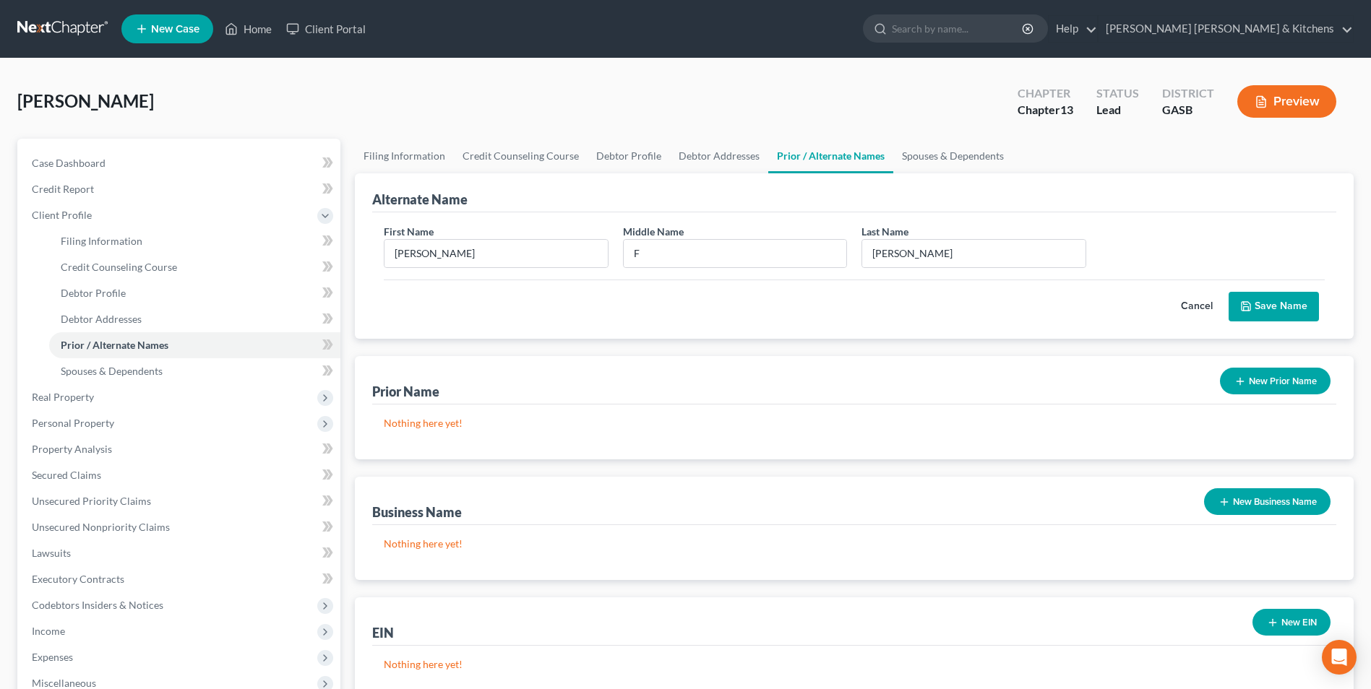  I want to click on span: Credit Report, so click(63, 189).